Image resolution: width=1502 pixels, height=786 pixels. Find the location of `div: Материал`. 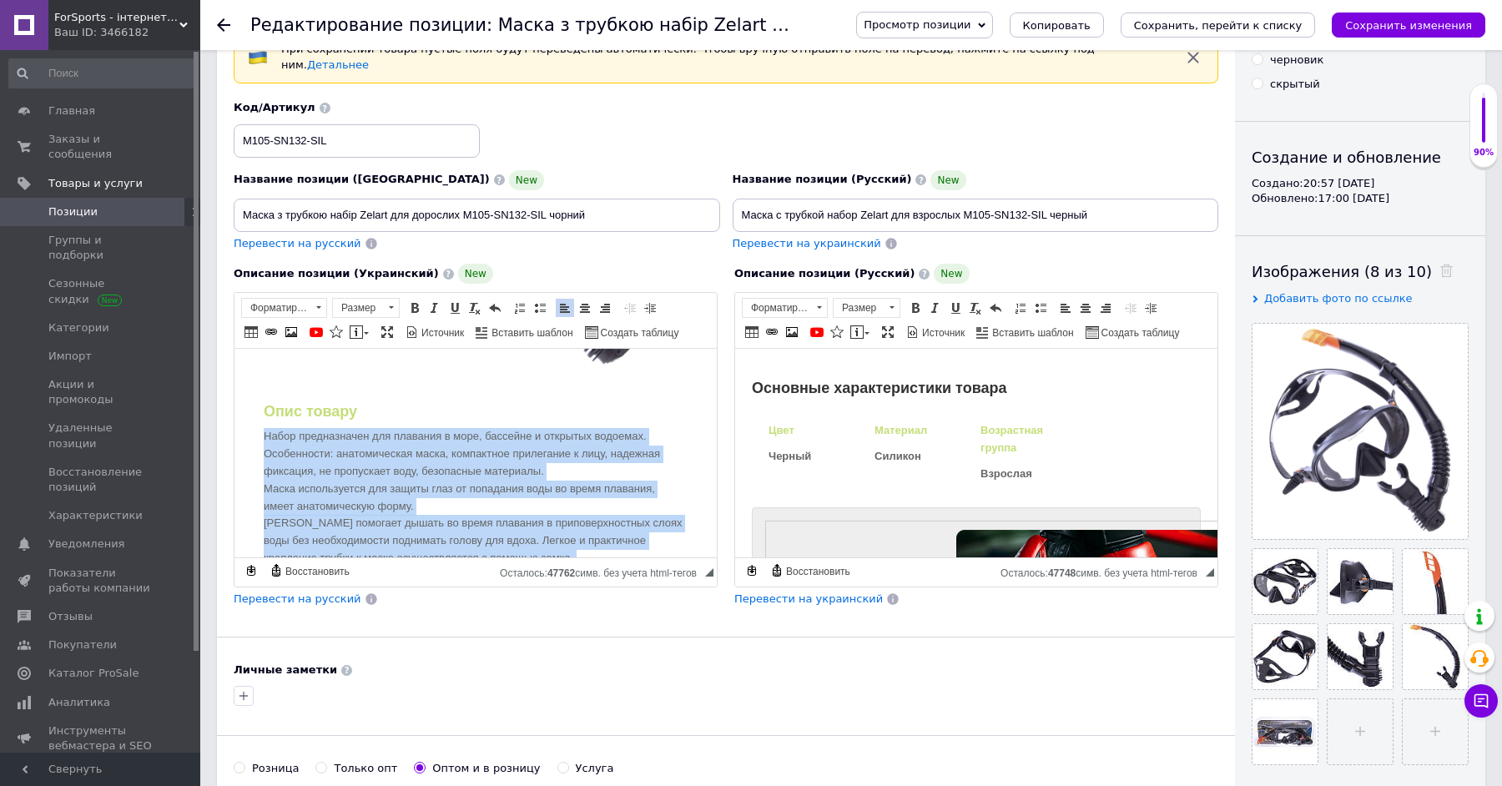

div: Материал is located at coordinates (188, 82).